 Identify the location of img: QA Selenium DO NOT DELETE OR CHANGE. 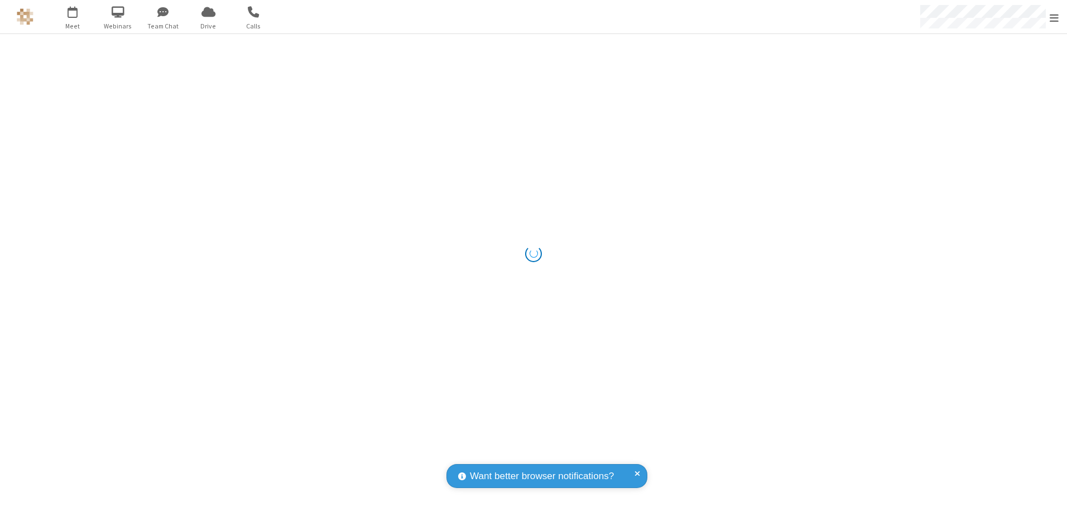
(25, 17).